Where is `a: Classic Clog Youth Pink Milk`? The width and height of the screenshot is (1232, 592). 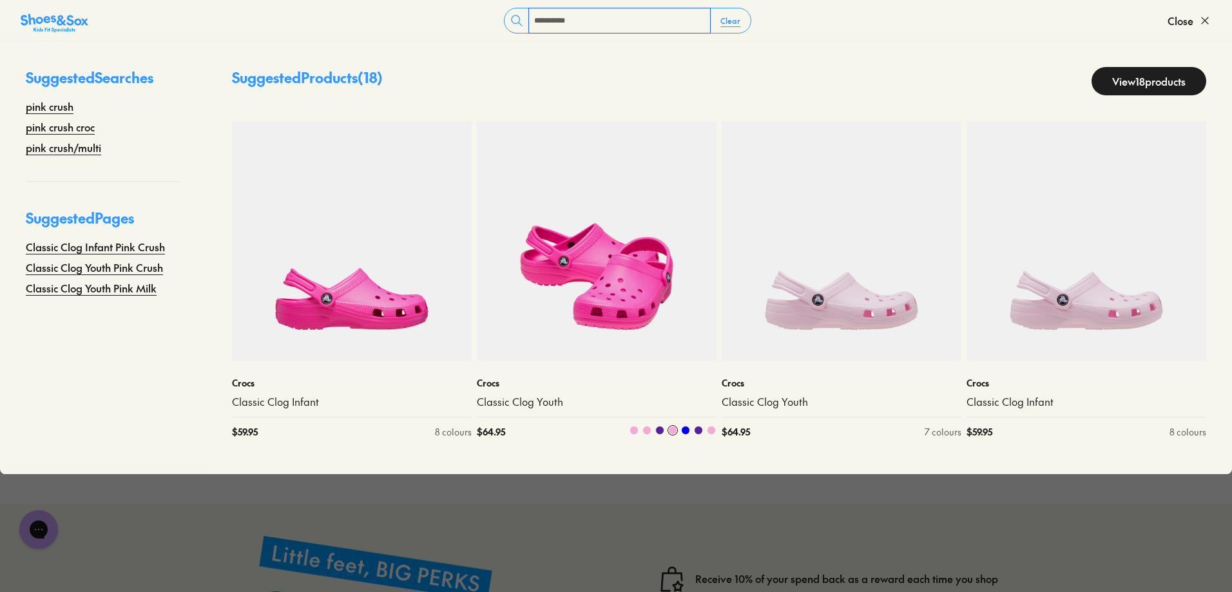 a: Classic Clog Youth Pink Milk is located at coordinates (91, 288).